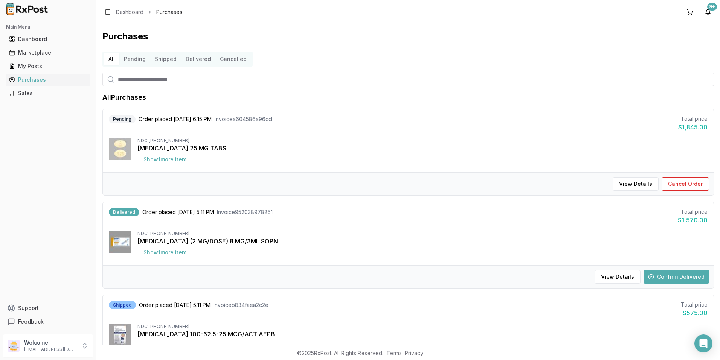  Describe the element at coordinates (135, 59) in the screenshot. I see `a: Pending` at that location.